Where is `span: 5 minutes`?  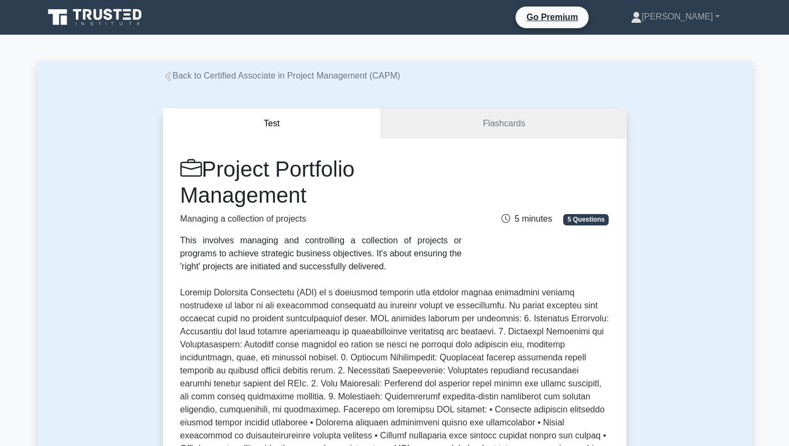
span: 5 minutes is located at coordinates (526, 218).